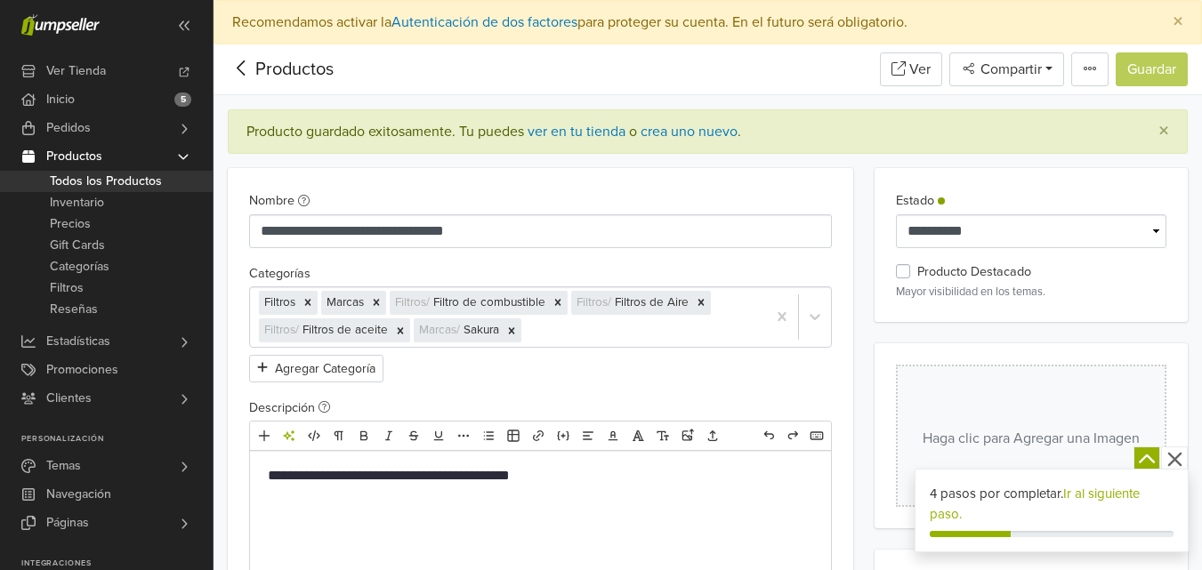 The image size is (1202, 570). Describe the element at coordinates (613, 436) in the screenshot. I see `a: Color del texto` at that location.